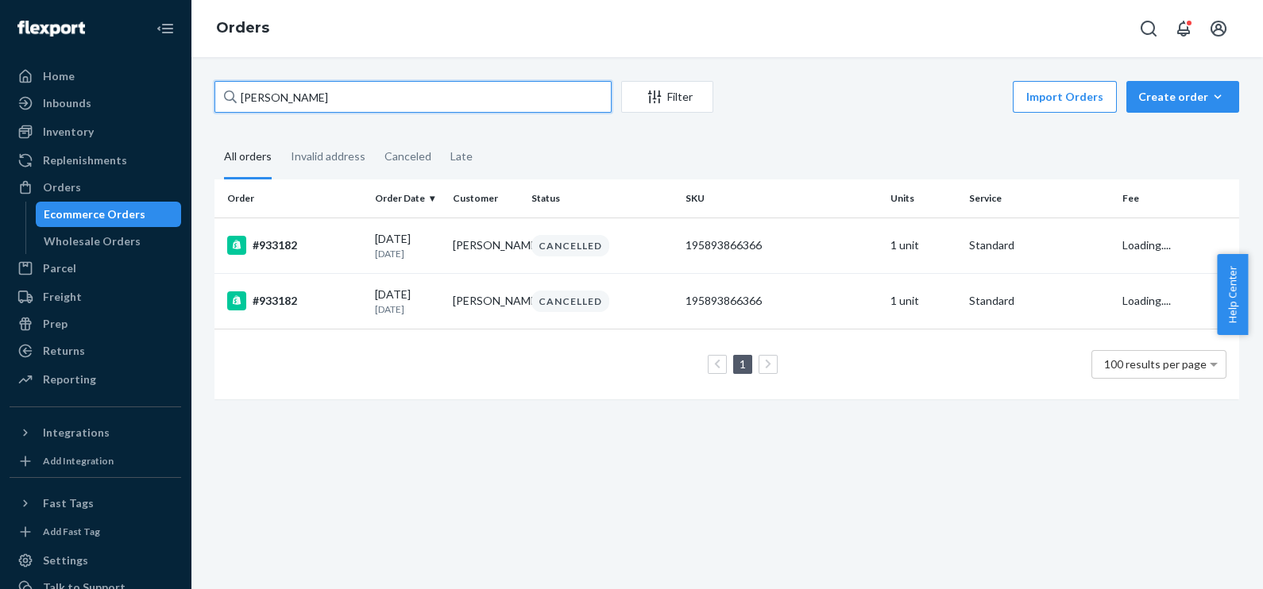 The height and width of the screenshot is (589, 1263). Describe the element at coordinates (59, 76) in the screenshot. I see `div: Home` at that location.